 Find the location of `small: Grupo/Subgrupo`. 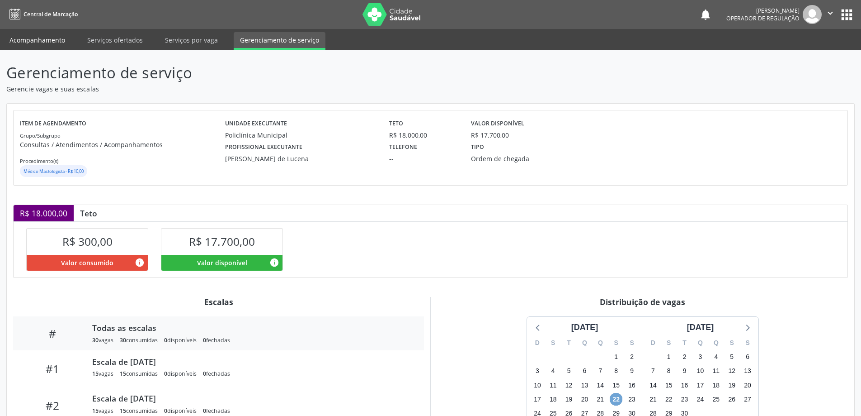

small: Grupo/Subgrupo is located at coordinates (40, 135).